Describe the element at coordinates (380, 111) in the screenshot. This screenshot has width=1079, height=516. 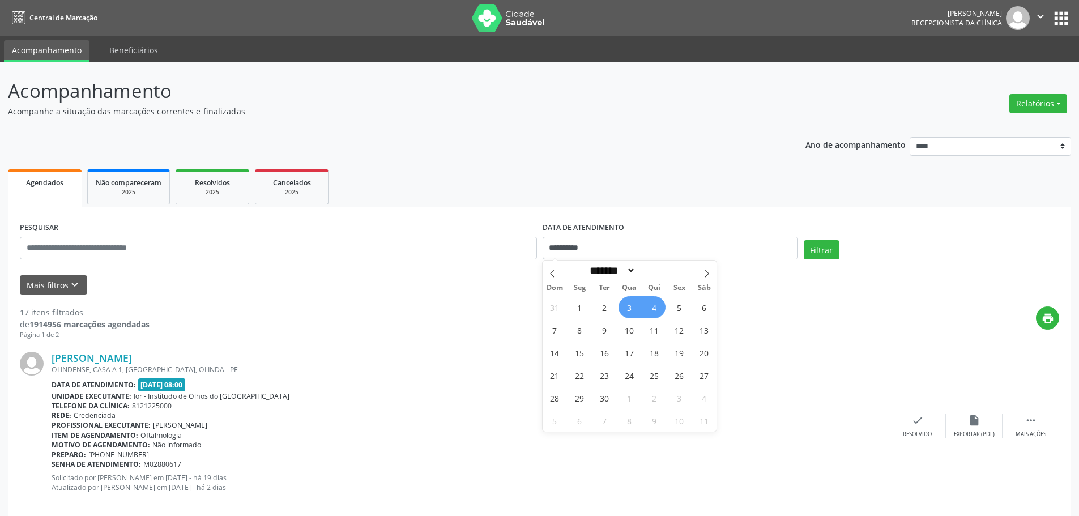
I see `p: Acompanhe a situação das marcações correntes e finalizadas` at that location.